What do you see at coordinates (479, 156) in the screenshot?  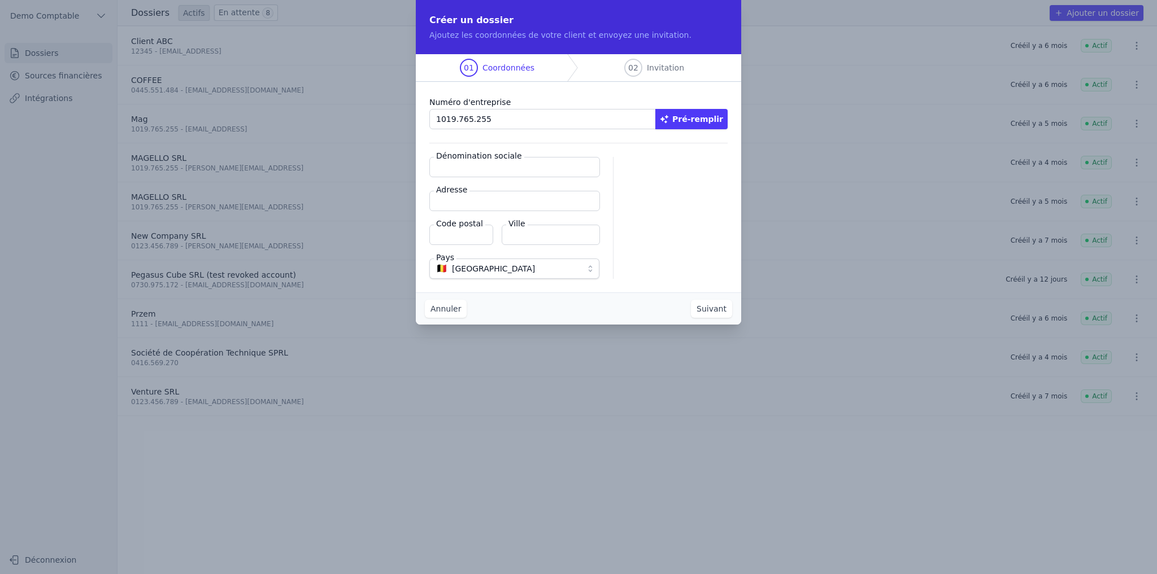 I see `label: Dénomination sociale` at bounding box center [479, 156].